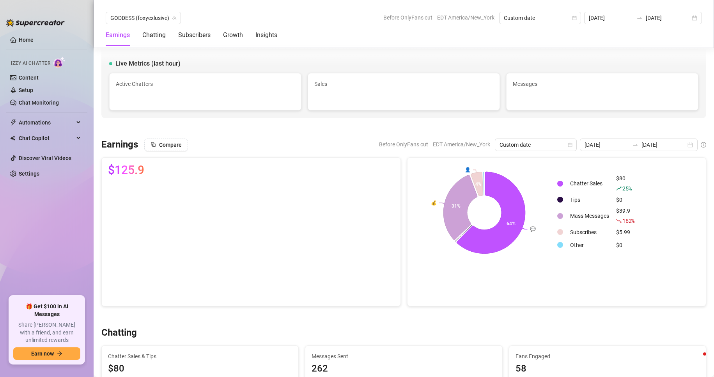  Describe the element at coordinates (154, 35) in the screenshot. I see `div: Chatting` at that location.